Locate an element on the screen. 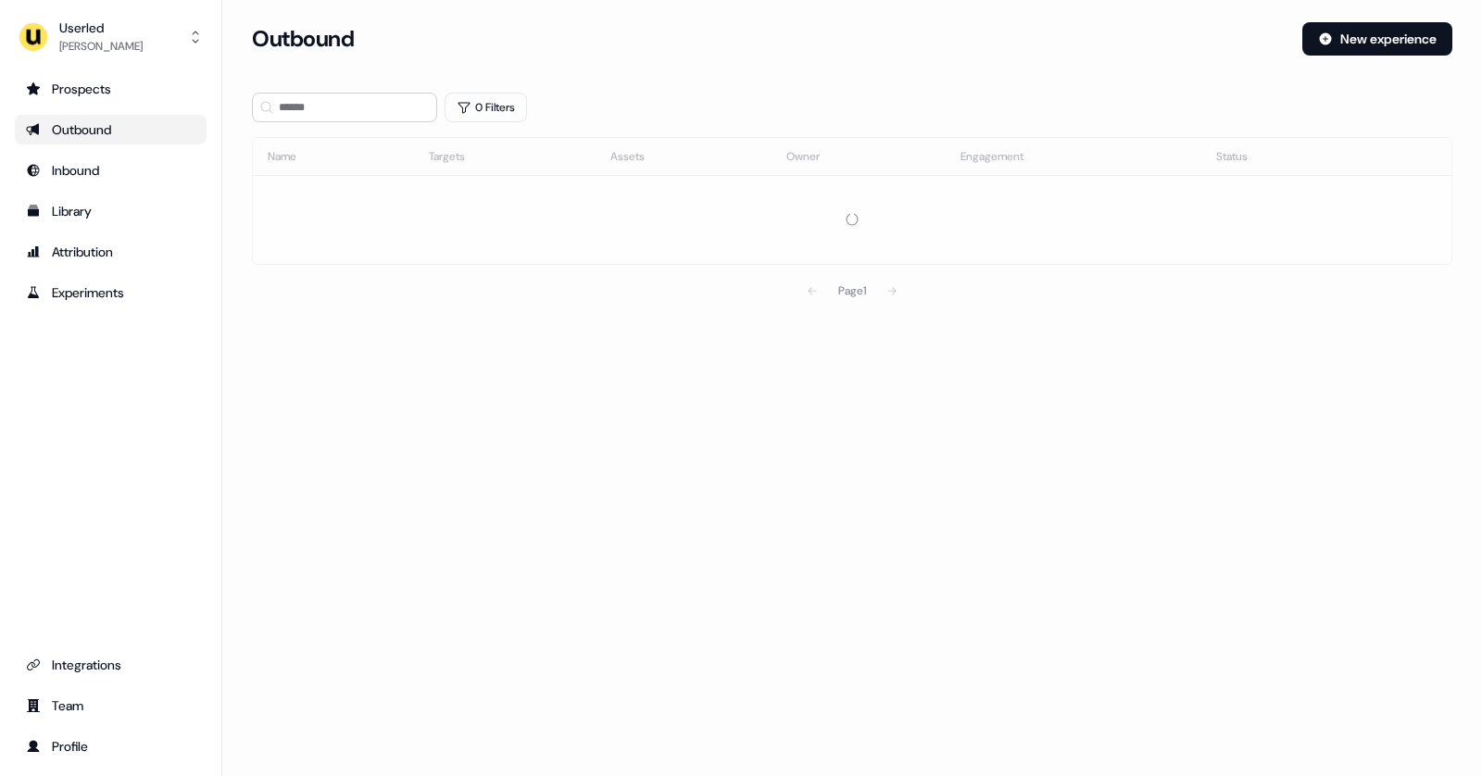  a: Go to templates is located at coordinates (110, 211).